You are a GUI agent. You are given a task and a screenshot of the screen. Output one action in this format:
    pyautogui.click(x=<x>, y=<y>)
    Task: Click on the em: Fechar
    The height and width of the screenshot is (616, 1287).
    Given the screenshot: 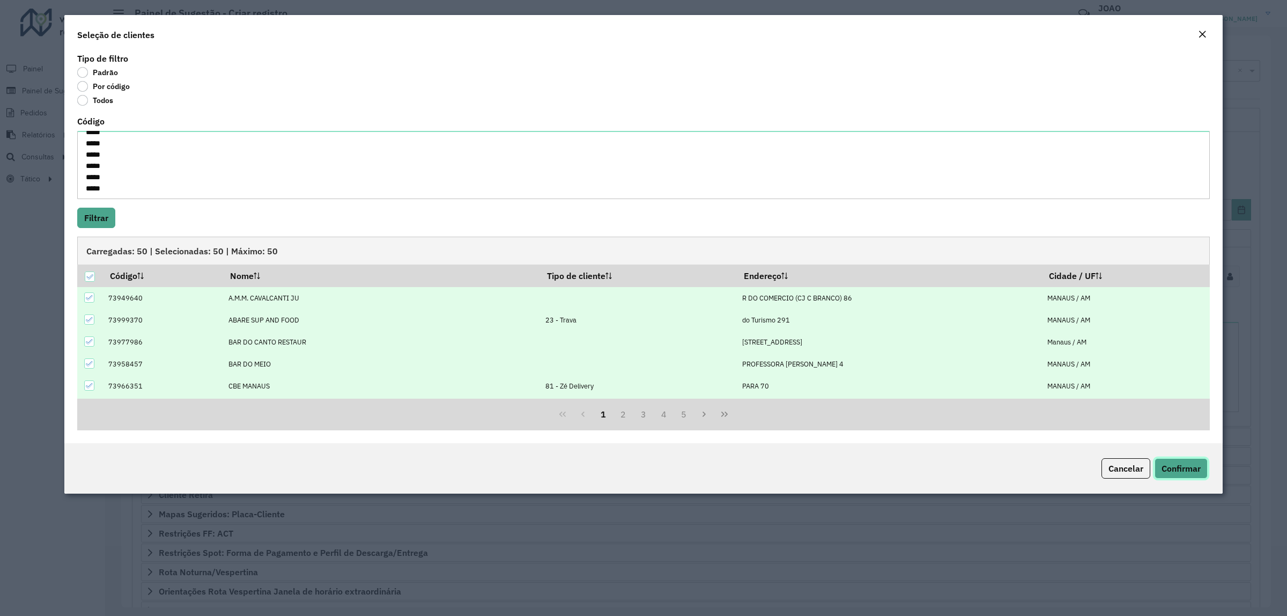 What is the action you would take?
    pyautogui.click(x=1202, y=34)
    